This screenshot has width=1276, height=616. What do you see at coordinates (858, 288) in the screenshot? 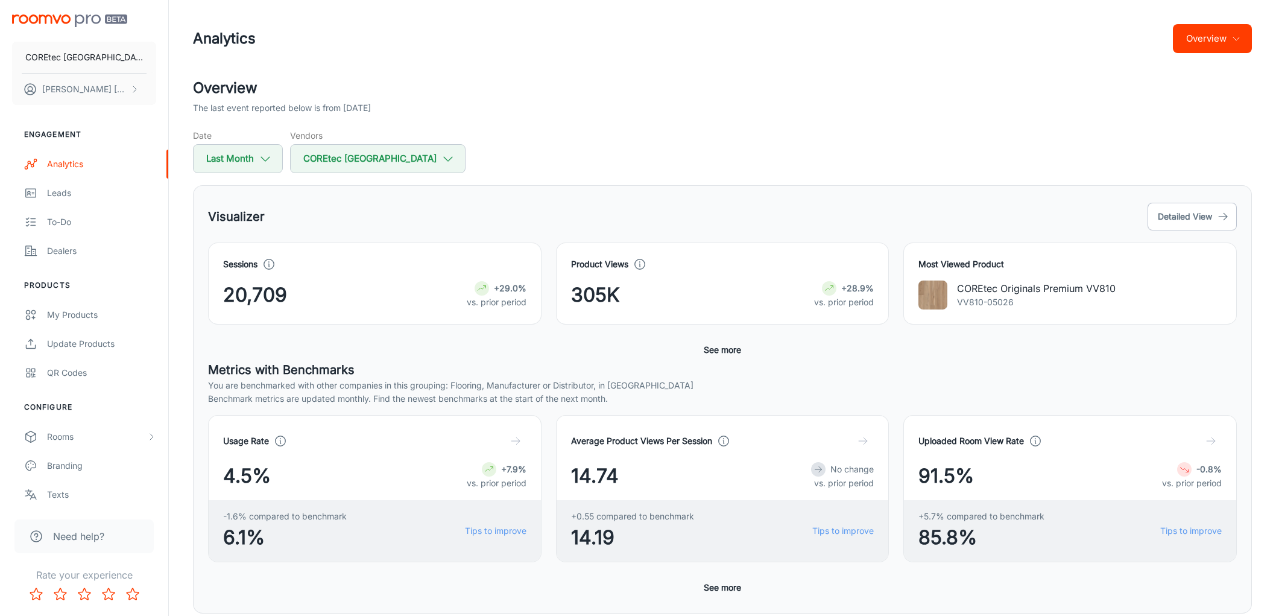
I see `strong: +28.9%` at bounding box center [858, 288].